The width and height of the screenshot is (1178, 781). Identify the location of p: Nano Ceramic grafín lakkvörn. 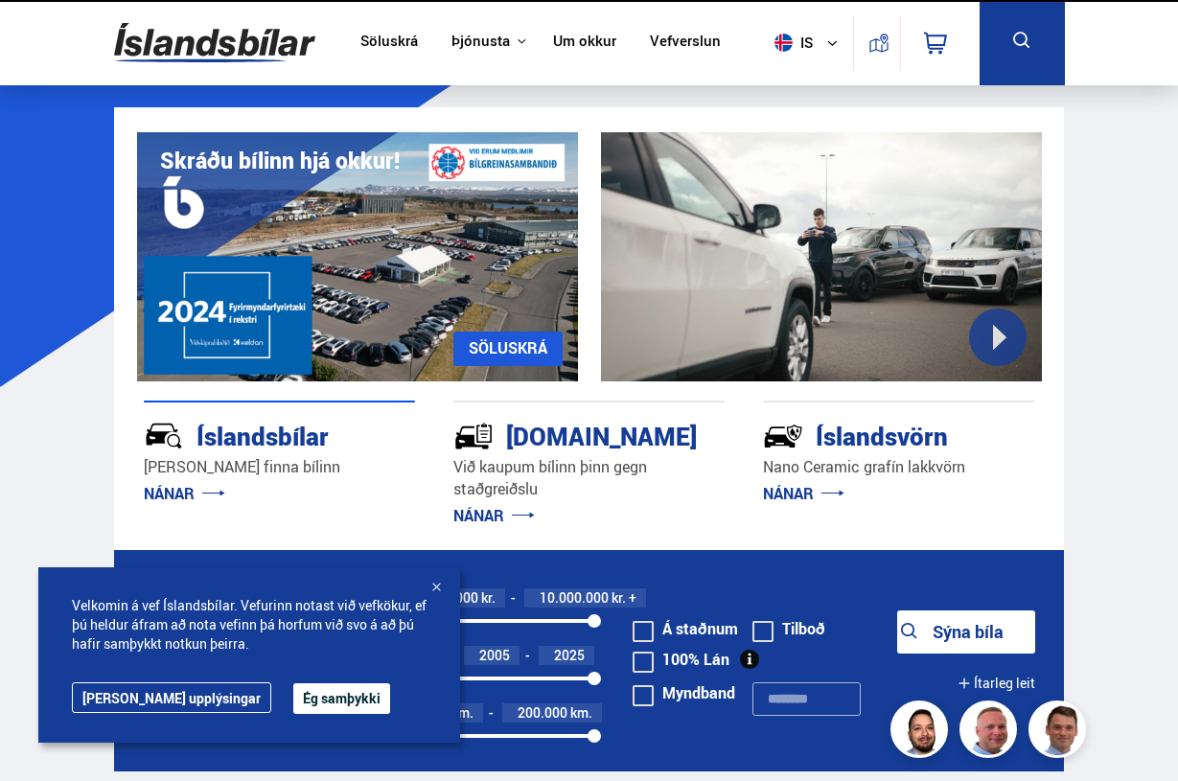
(898, 467).